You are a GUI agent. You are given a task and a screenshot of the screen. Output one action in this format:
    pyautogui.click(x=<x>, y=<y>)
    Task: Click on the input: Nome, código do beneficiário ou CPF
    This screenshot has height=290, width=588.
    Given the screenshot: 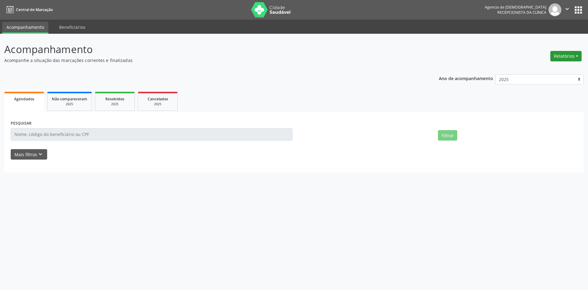 What is the action you would take?
    pyautogui.click(x=152, y=134)
    